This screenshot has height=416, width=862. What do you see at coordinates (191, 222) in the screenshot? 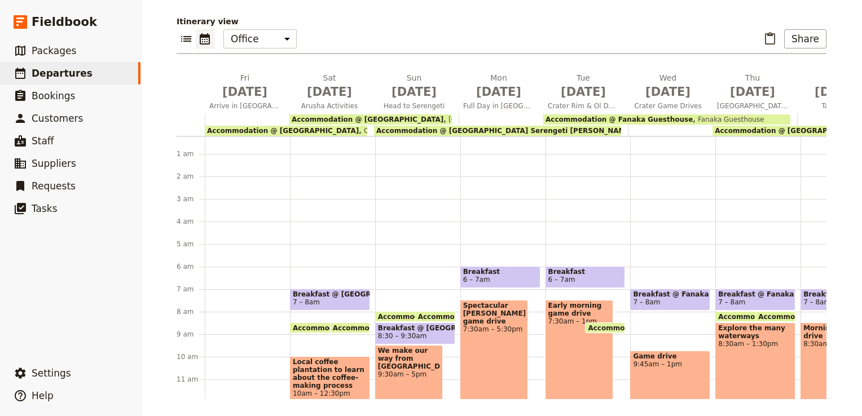
I see `div: 4 am` at bounding box center [191, 222].